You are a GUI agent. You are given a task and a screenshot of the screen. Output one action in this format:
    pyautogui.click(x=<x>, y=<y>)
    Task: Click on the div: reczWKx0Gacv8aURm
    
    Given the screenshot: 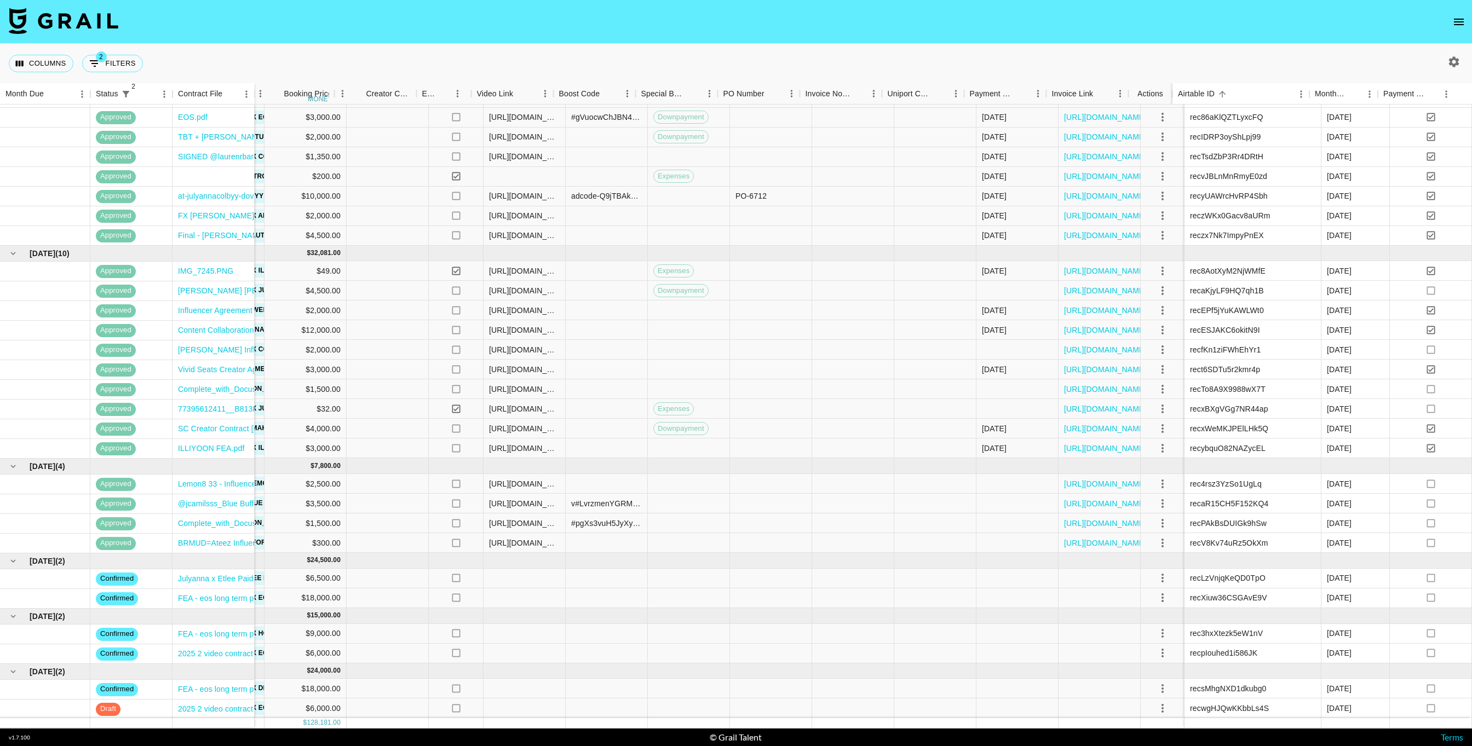 What is the action you would take?
    pyautogui.click(x=1230, y=216)
    